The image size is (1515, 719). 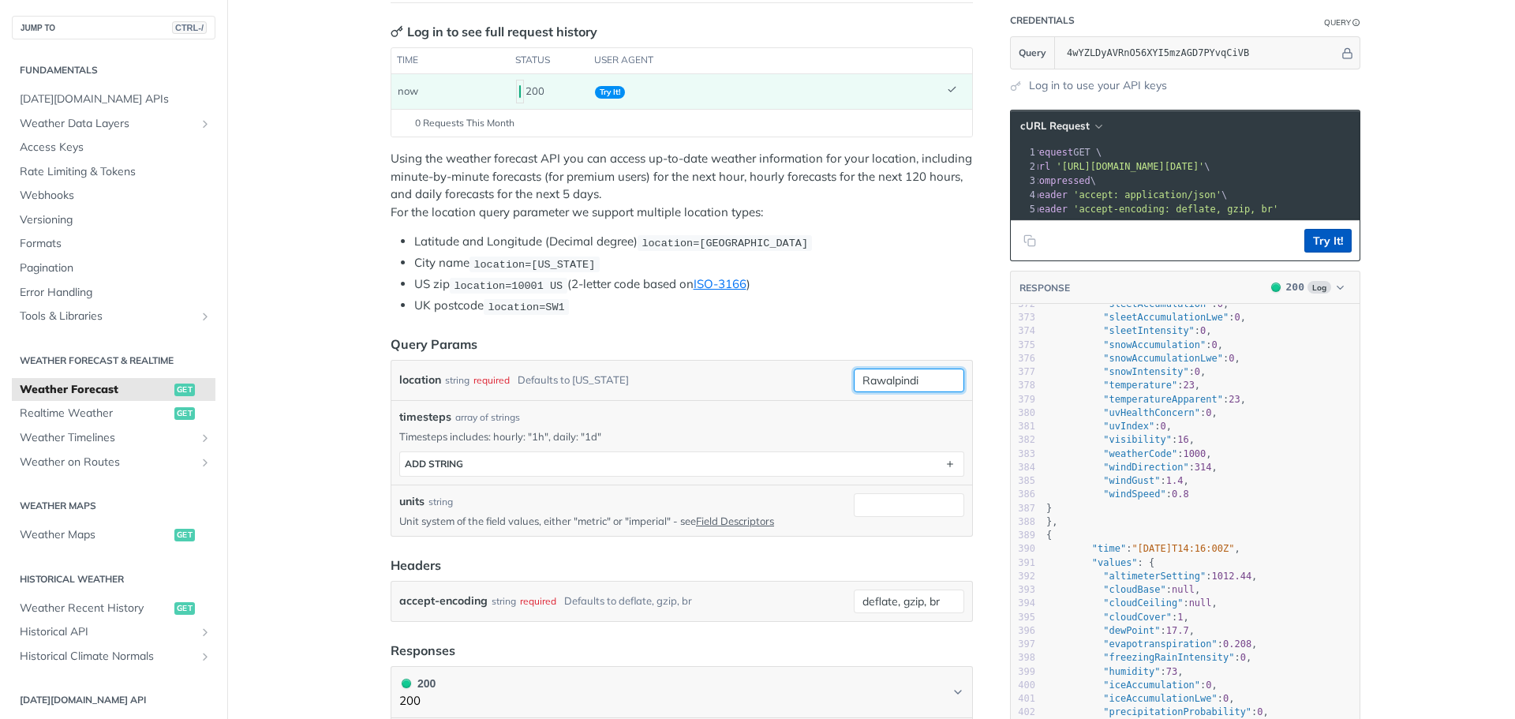 I want to click on div: QueryInformation, so click(x=1342, y=22).